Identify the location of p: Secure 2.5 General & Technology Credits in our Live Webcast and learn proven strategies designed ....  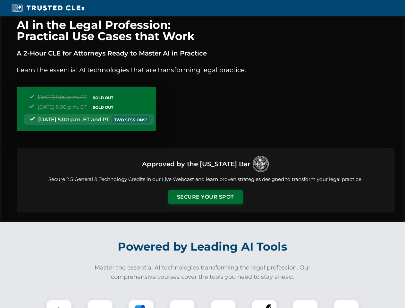
(206, 179).